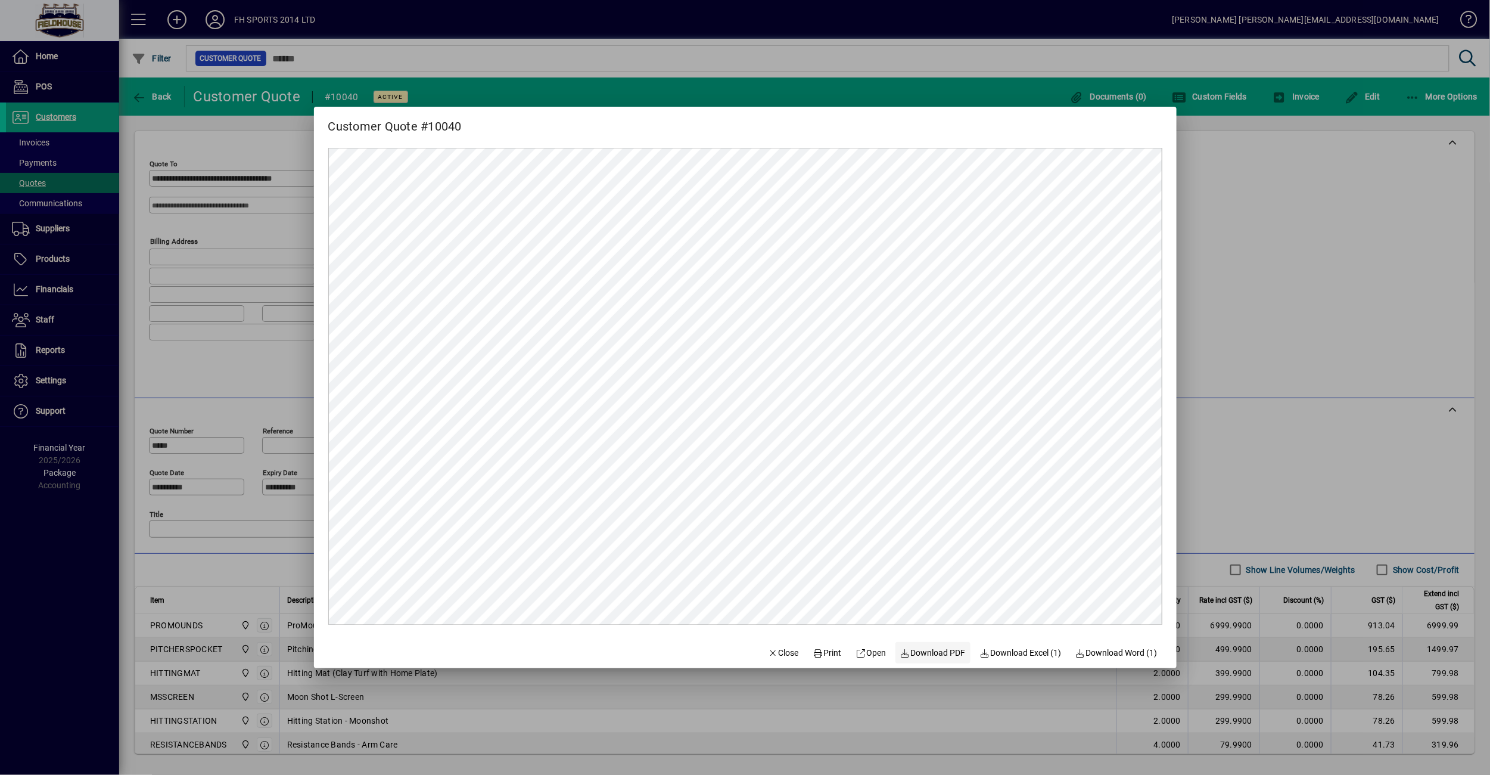  Describe the element at coordinates (828, 652) in the screenshot. I see `button: Print` at that location.